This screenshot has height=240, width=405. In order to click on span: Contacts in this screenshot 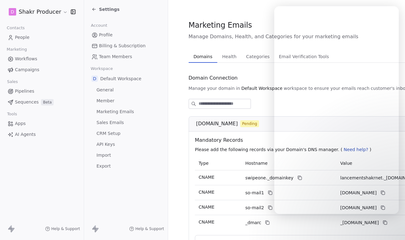, I will do `click(16, 28)`.